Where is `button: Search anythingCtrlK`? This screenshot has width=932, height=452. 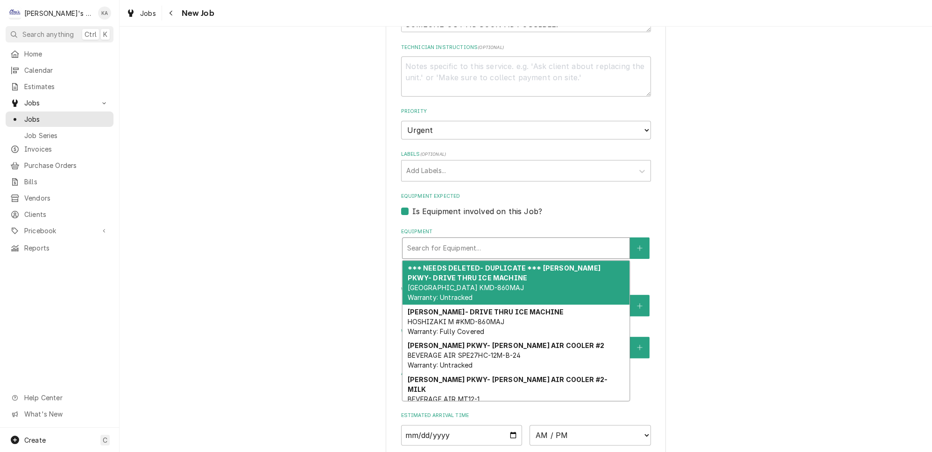 button: Search anythingCtrlK is located at coordinates (59, 34).